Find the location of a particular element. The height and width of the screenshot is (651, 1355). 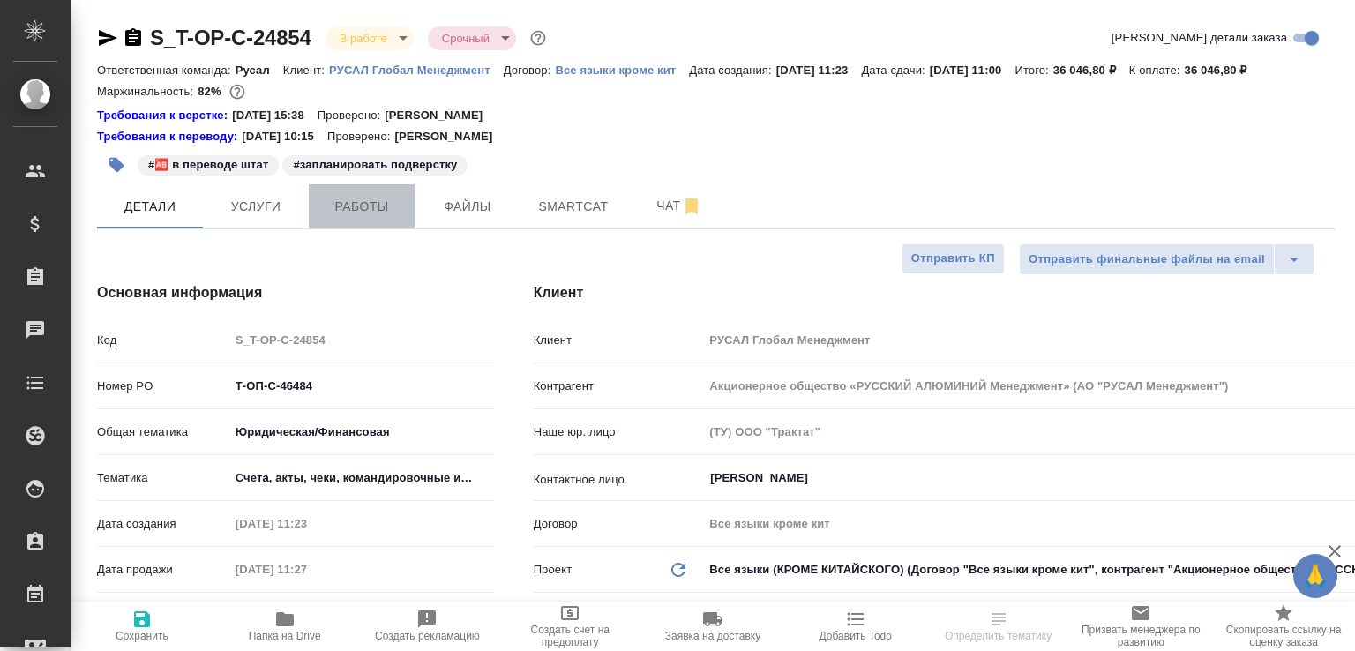

a: Все языки кроме кит is located at coordinates (622, 69).